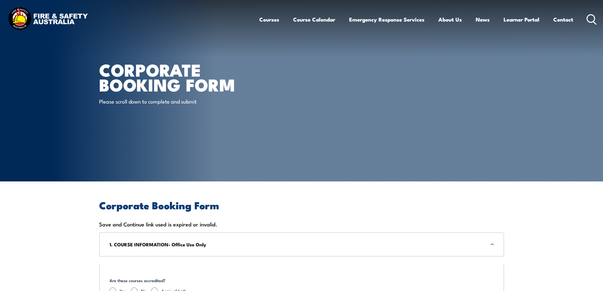 Image resolution: width=603 pixels, height=291 pixels. I want to click on a: About Us, so click(450, 19).